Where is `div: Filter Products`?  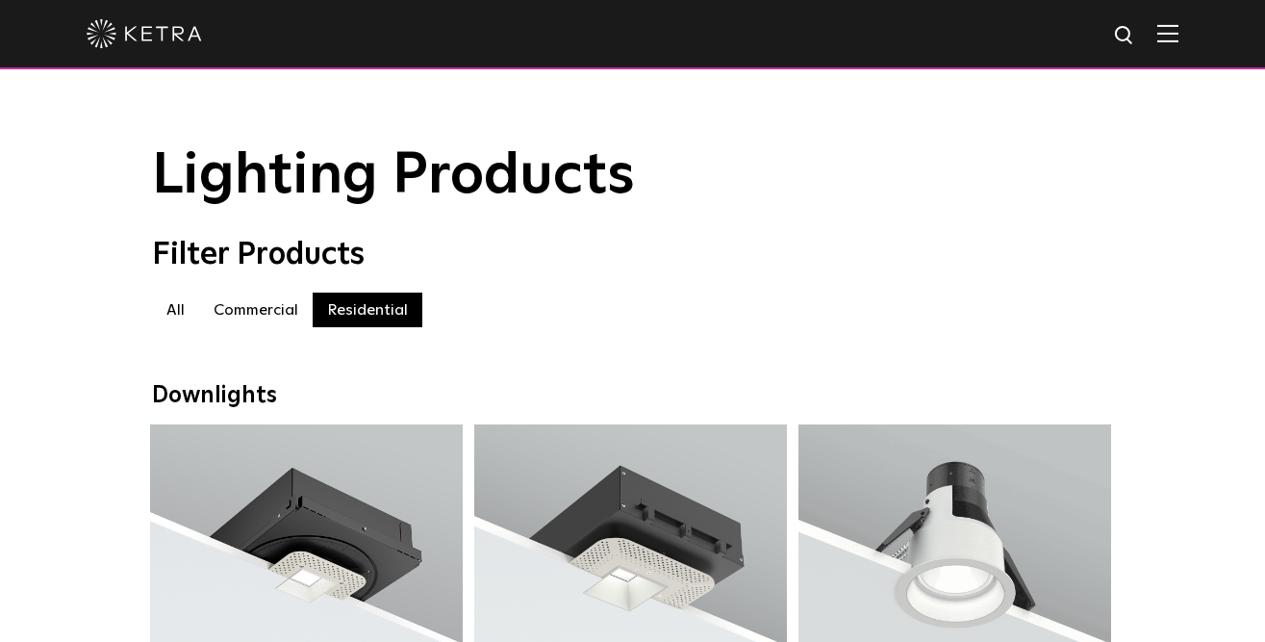
div: Filter Products is located at coordinates (633, 255).